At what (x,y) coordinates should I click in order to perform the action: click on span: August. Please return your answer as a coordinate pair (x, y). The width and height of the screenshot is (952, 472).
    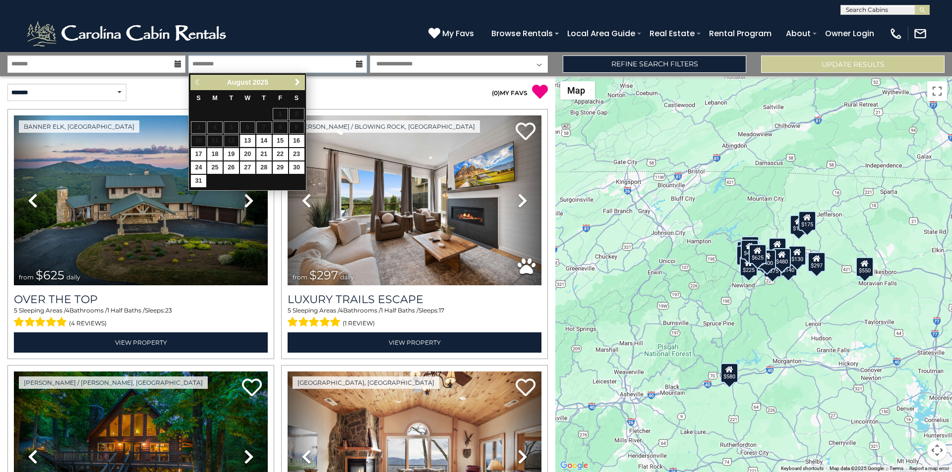
    Looking at the image, I should click on (239, 82).